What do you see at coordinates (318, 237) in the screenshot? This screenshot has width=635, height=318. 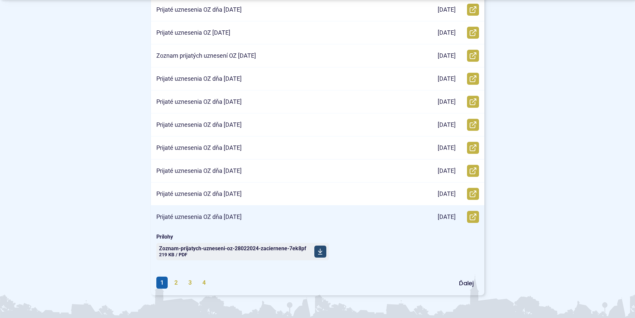 I see `span: Prílohy` at bounding box center [318, 237].